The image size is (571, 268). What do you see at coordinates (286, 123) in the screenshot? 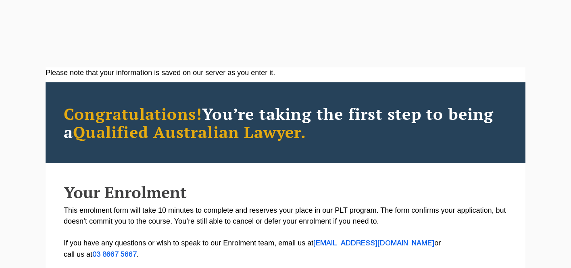
I see `h2: You’re taking the first step to being a` at bounding box center [286, 123].